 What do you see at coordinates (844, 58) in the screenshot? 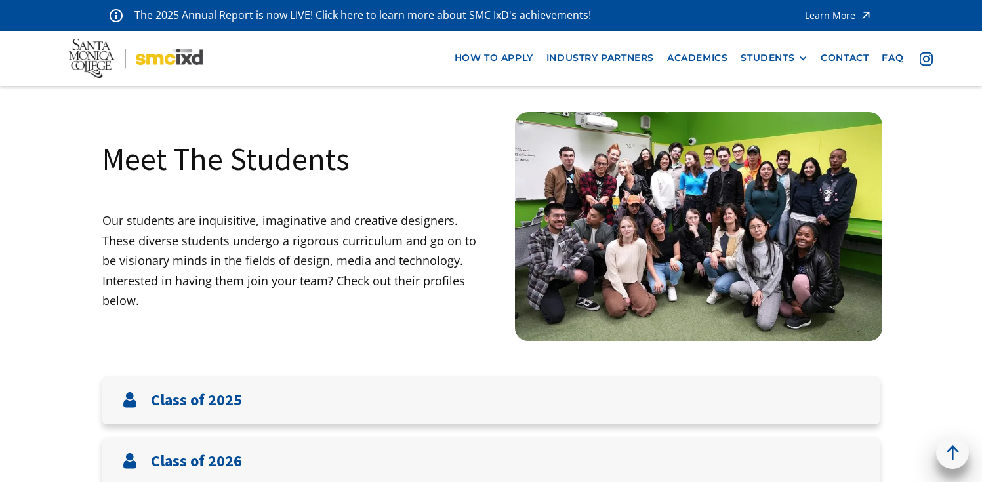
I see `a: contact` at bounding box center [844, 58].